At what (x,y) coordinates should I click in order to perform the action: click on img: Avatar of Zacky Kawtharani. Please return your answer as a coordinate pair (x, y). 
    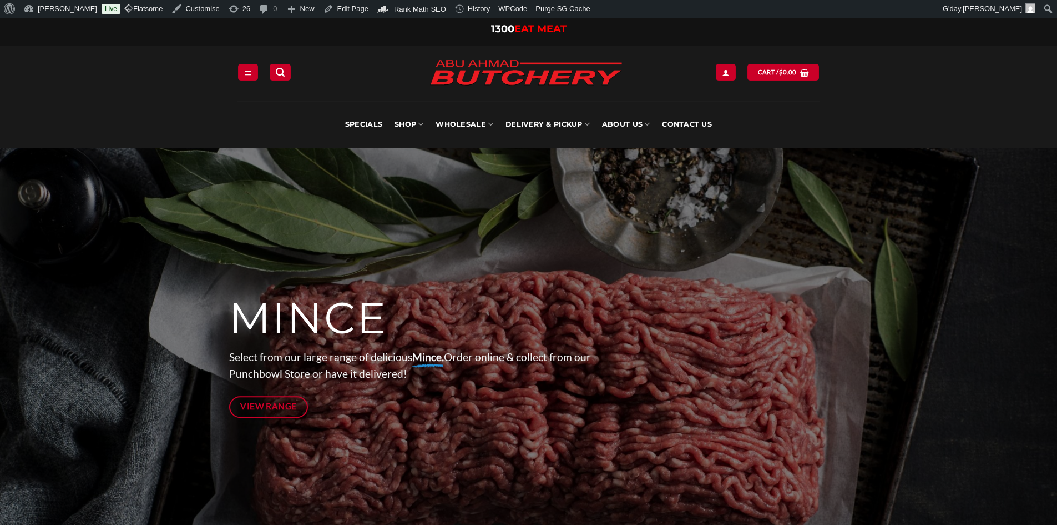
    Looking at the image, I should click on (1031, 8).